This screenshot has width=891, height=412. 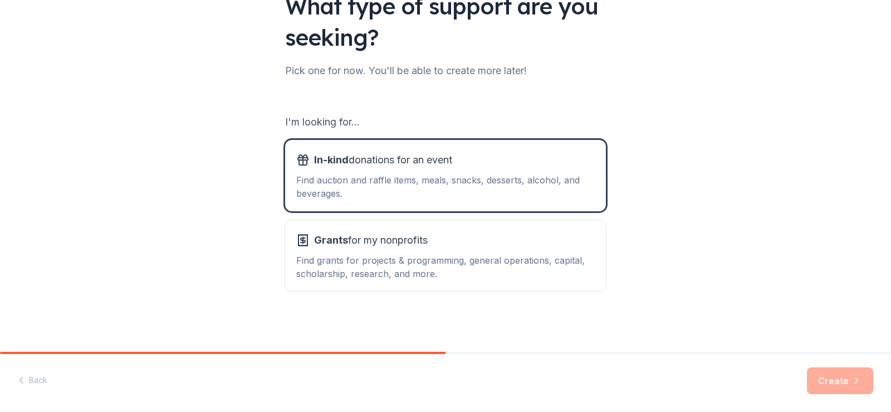 What do you see at coordinates (383, 160) in the screenshot?
I see `span: donations for an event` at bounding box center [383, 160].